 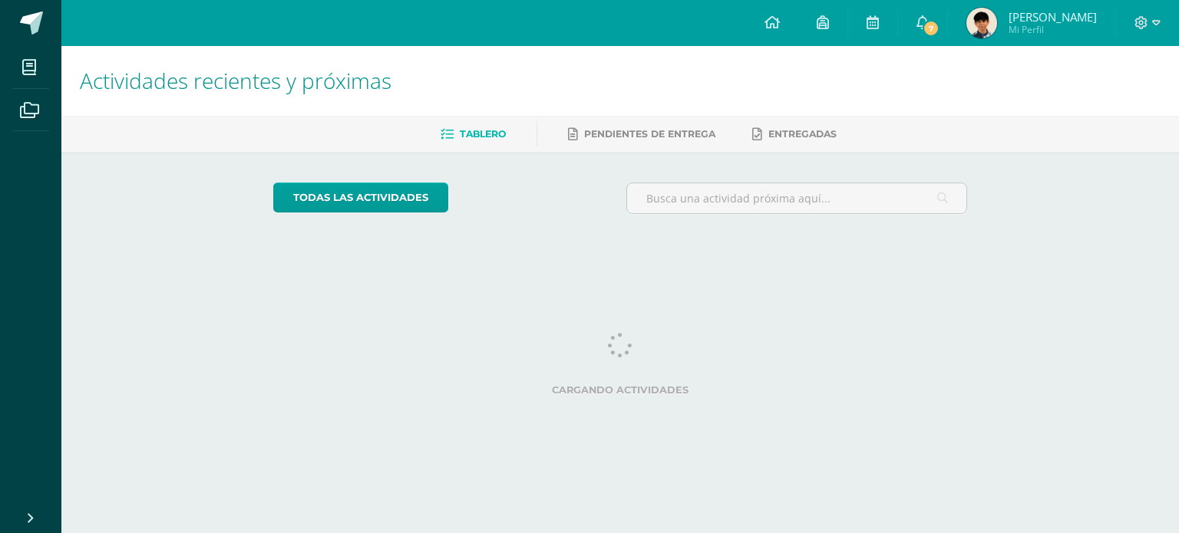 What do you see at coordinates (796, 198) in the screenshot?
I see `input: Busca una actividad próxima aquí...` at bounding box center [796, 198].